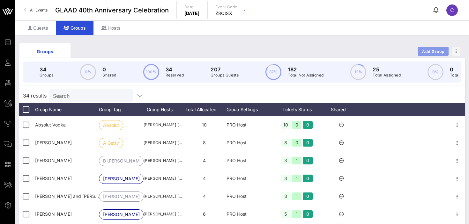 The image size is (469, 224). Describe the element at coordinates (53, 143) in the screenshot. I see `span: Ari Getty` at that location.